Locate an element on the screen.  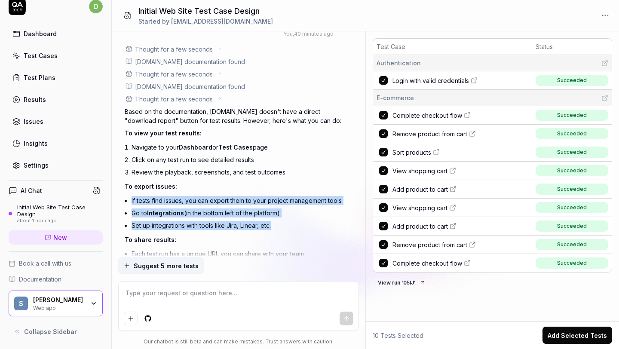
div: Issues is located at coordinates (34, 121).